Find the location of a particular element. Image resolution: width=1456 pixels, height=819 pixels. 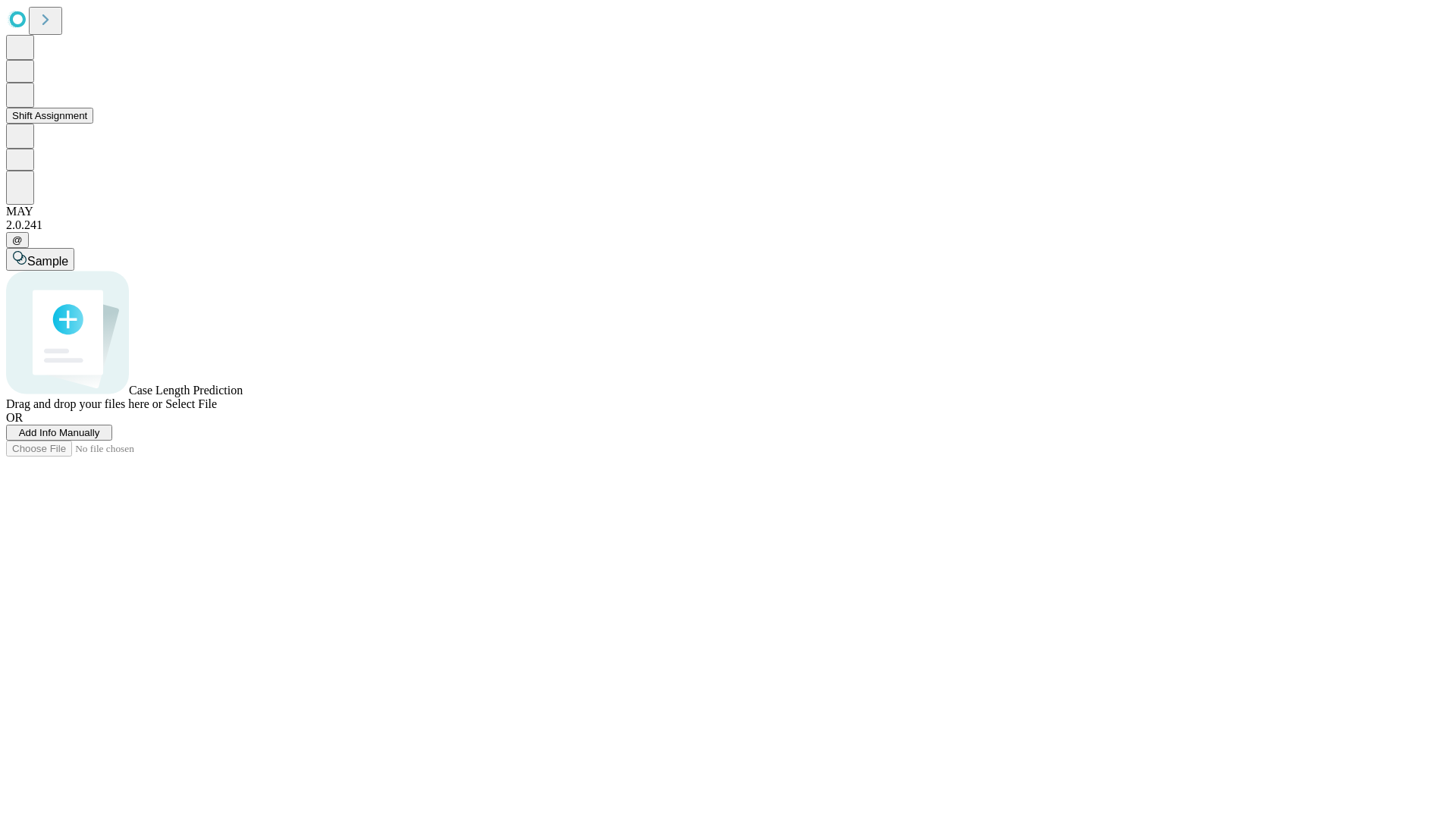

button: Shift Assignment is located at coordinates (50, 116).